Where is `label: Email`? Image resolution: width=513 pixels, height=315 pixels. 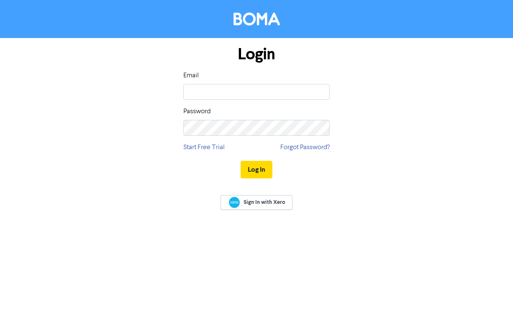
label: Email is located at coordinates (191, 76).